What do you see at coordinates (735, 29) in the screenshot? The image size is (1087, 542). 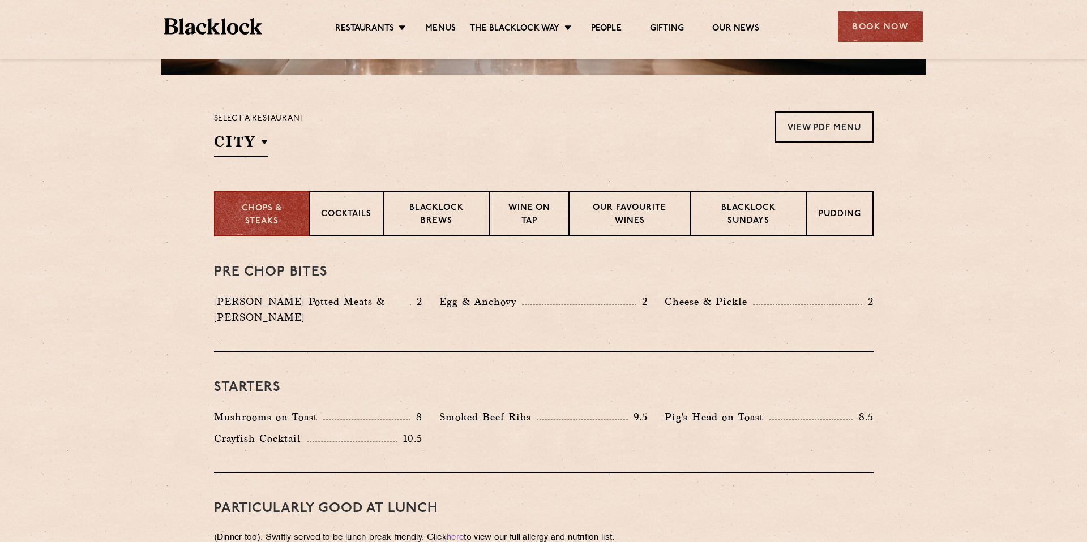 I see `a: Our News` at bounding box center [735, 29].